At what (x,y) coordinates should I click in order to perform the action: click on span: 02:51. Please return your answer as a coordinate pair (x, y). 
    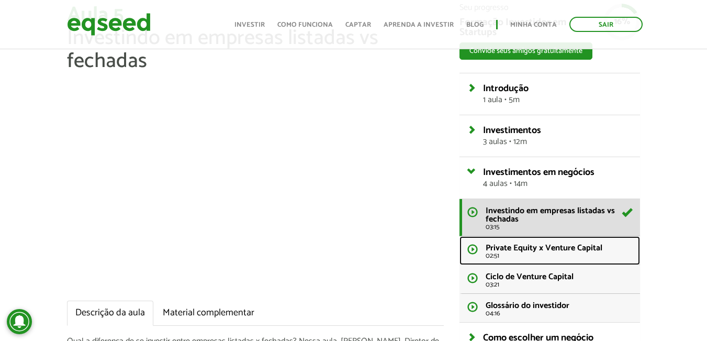
    Looking at the image, I should click on (559, 255).